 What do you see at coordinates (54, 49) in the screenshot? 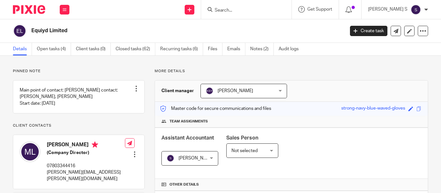
I see `a: Open tasks (4)` at bounding box center [54, 49].